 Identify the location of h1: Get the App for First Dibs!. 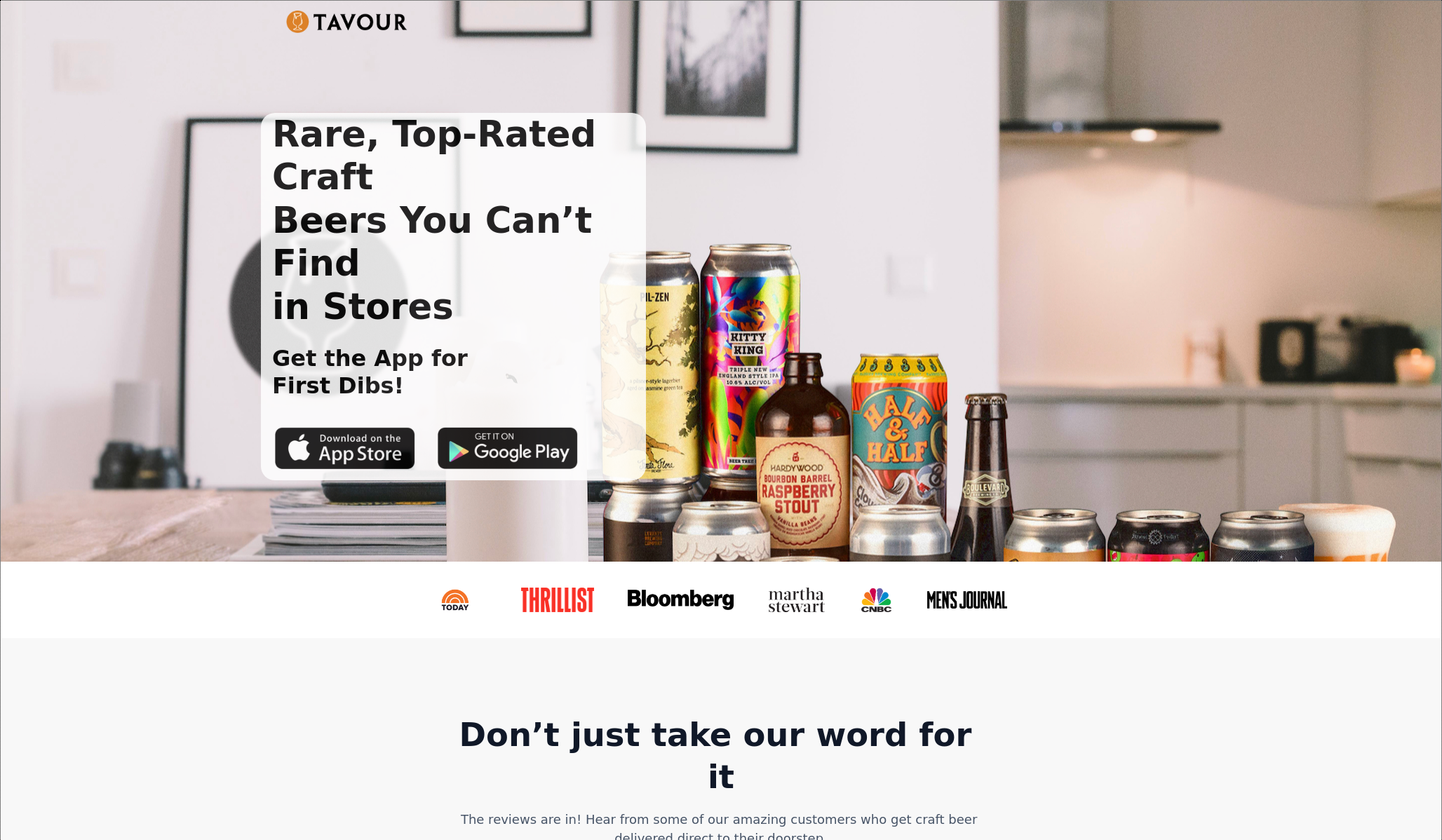
(364, 371).